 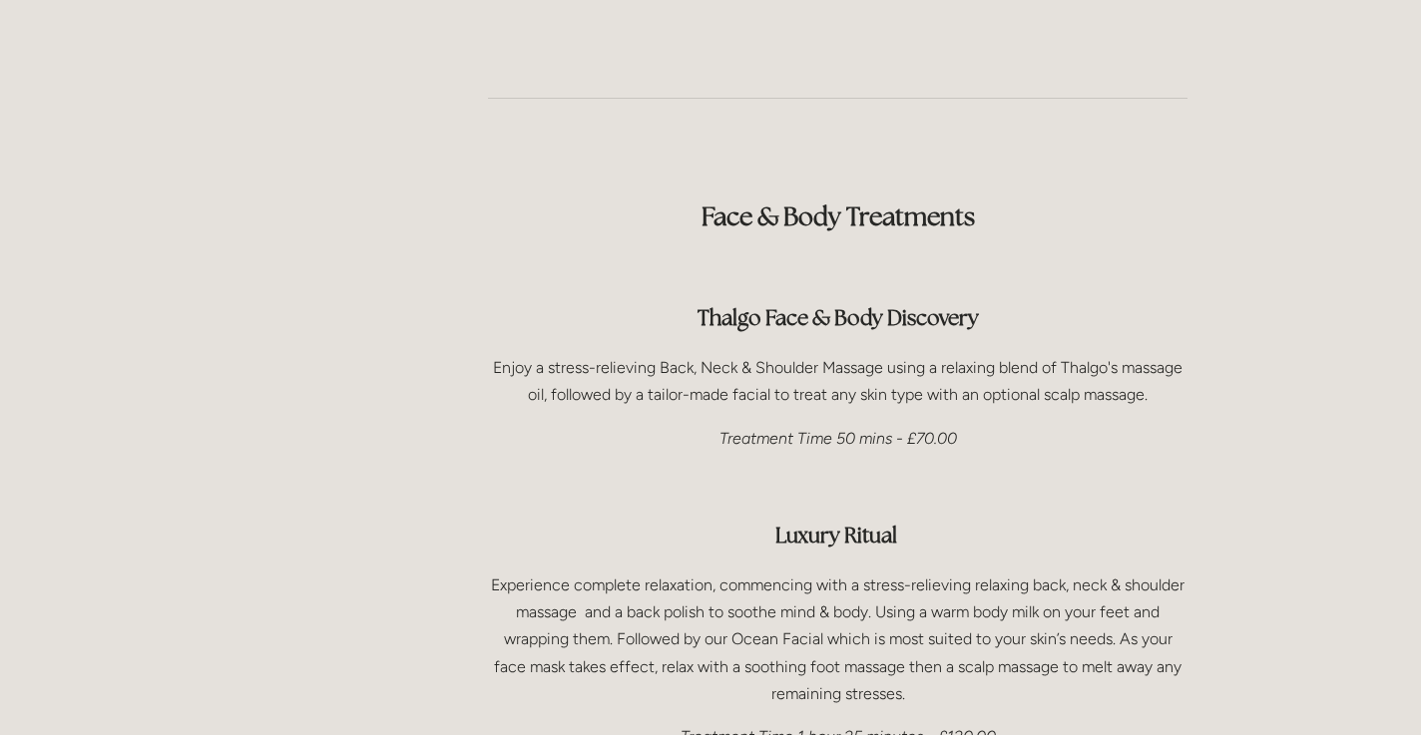 What do you see at coordinates (837, 640) in the screenshot?
I see `p: Experience complete relaxation, commencing with a stress-relieving relaxing back, neck & shoulder...` at bounding box center [837, 640].